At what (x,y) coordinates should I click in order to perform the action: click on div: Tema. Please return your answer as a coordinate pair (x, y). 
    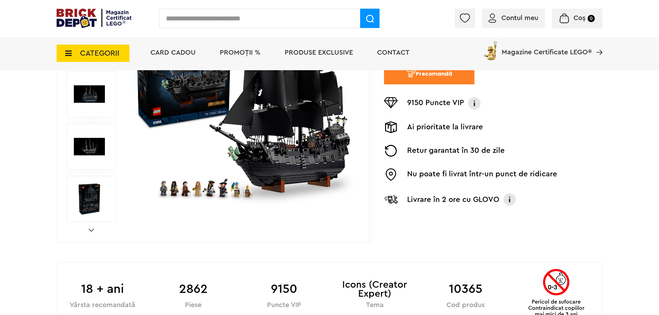
    Looking at the image, I should click on (375, 305).